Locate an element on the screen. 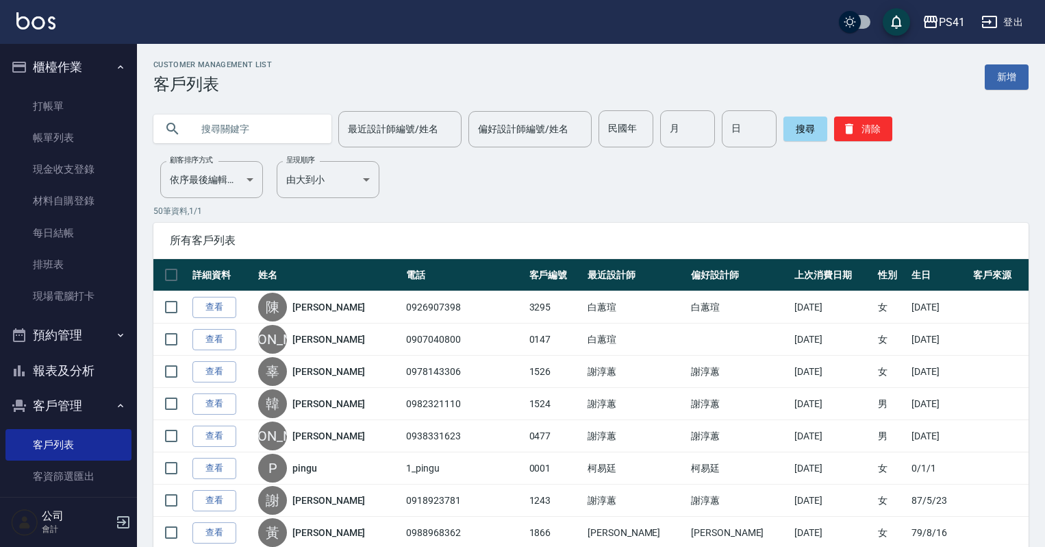  label: 顧客排序方式 is located at coordinates (191, 160).